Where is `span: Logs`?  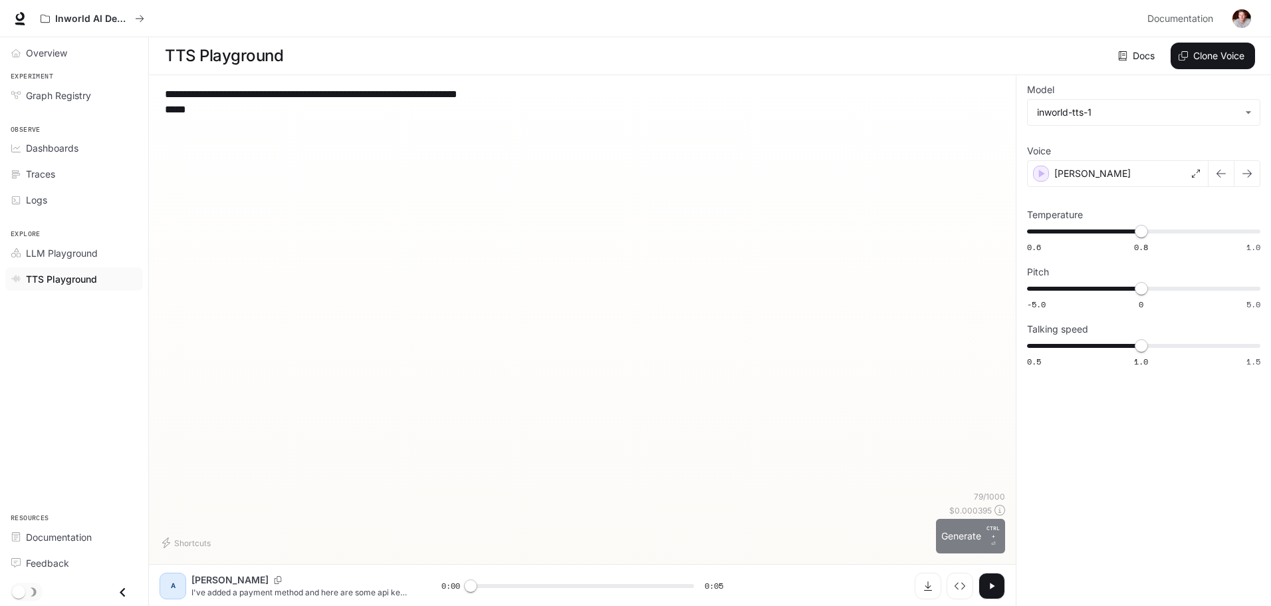
span: Logs is located at coordinates (37, 199).